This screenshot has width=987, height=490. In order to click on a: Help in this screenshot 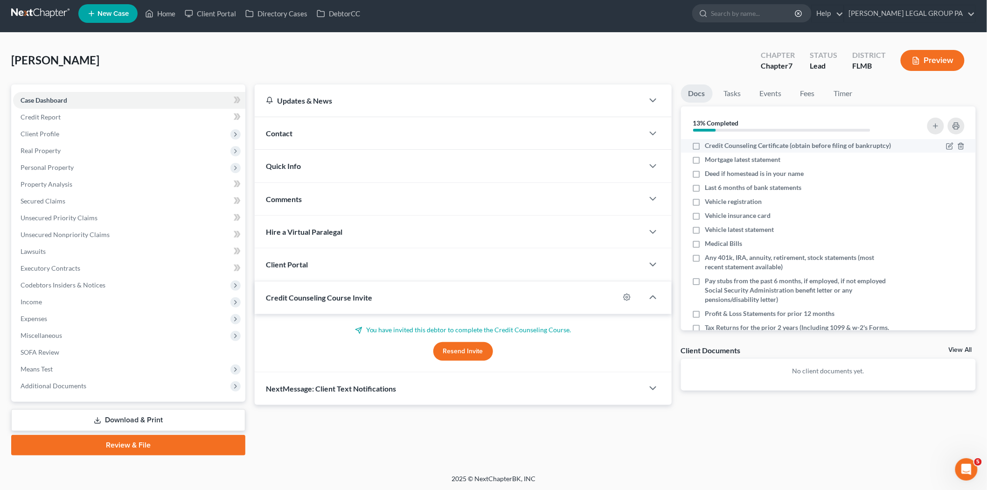, I will do `click(827, 14)`.